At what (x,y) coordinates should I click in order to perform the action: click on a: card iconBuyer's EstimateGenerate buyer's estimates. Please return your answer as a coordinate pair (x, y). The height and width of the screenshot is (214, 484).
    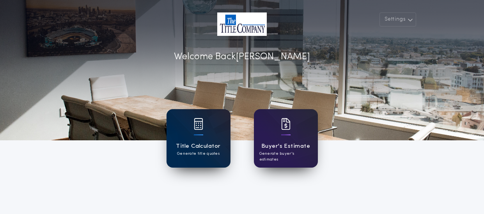
    Looking at the image, I should click on (286, 138).